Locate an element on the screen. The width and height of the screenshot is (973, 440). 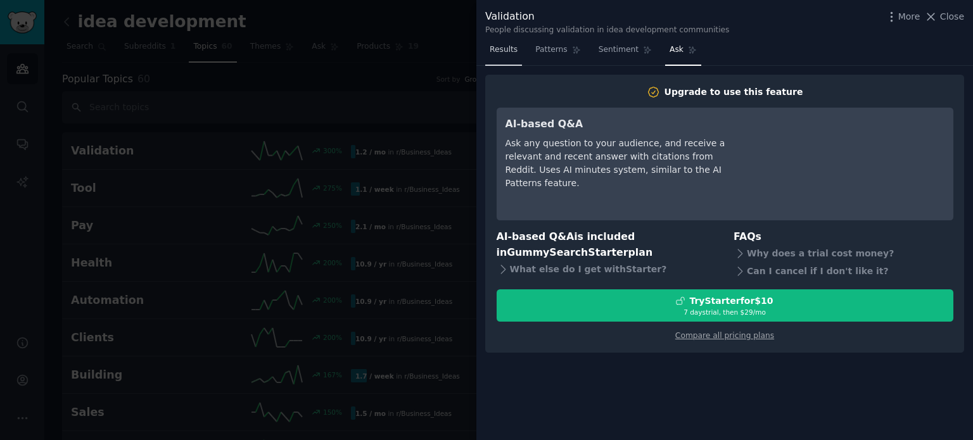
div: Validation is located at coordinates (607, 16).